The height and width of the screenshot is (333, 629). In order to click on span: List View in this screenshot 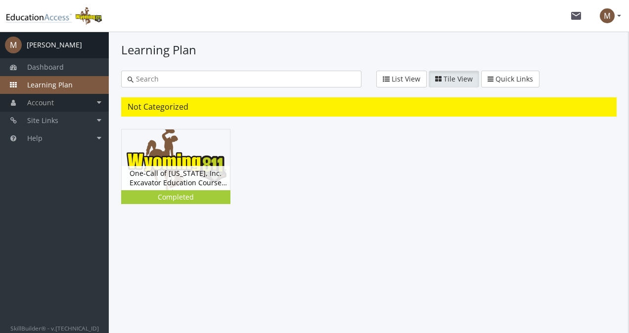, I will do `click(406, 79)`.